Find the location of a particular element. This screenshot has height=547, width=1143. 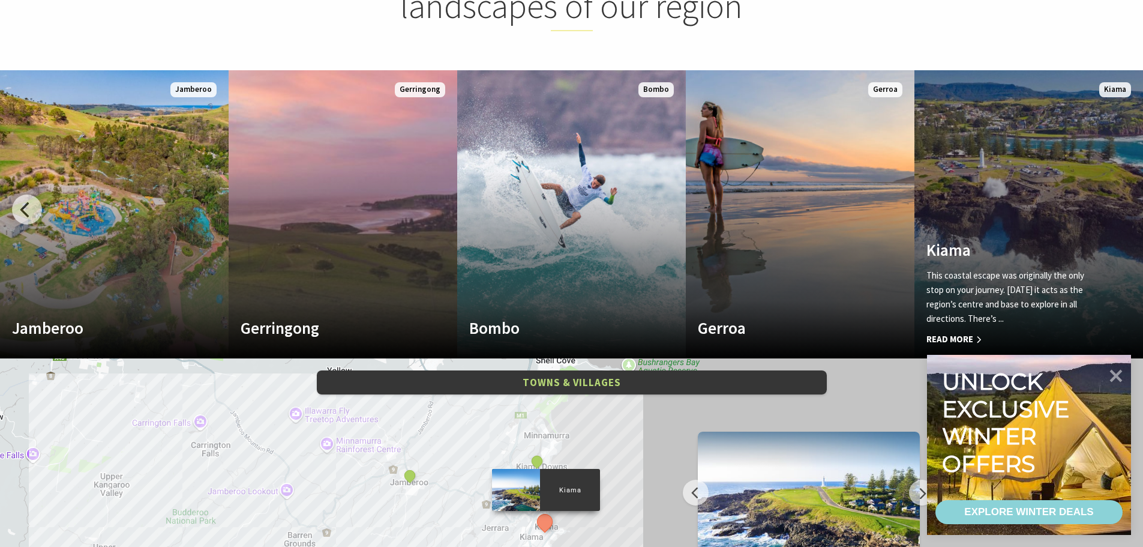

button: See detail about Jamberoo is located at coordinates (410, 476).